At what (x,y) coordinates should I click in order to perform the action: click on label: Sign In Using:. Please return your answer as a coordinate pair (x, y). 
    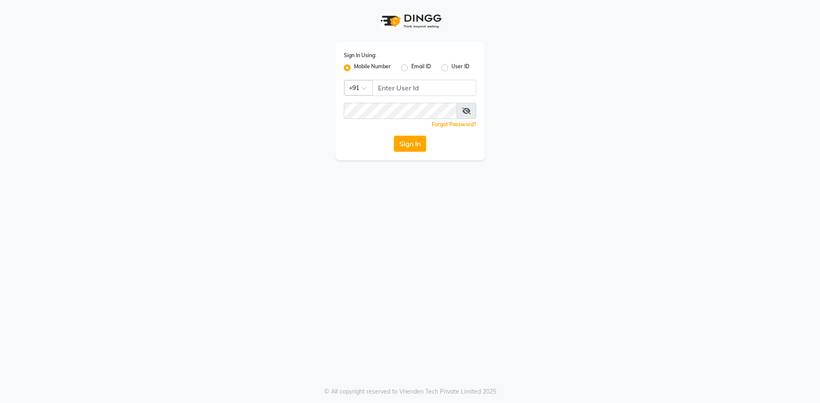
    Looking at the image, I should click on (360, 55).